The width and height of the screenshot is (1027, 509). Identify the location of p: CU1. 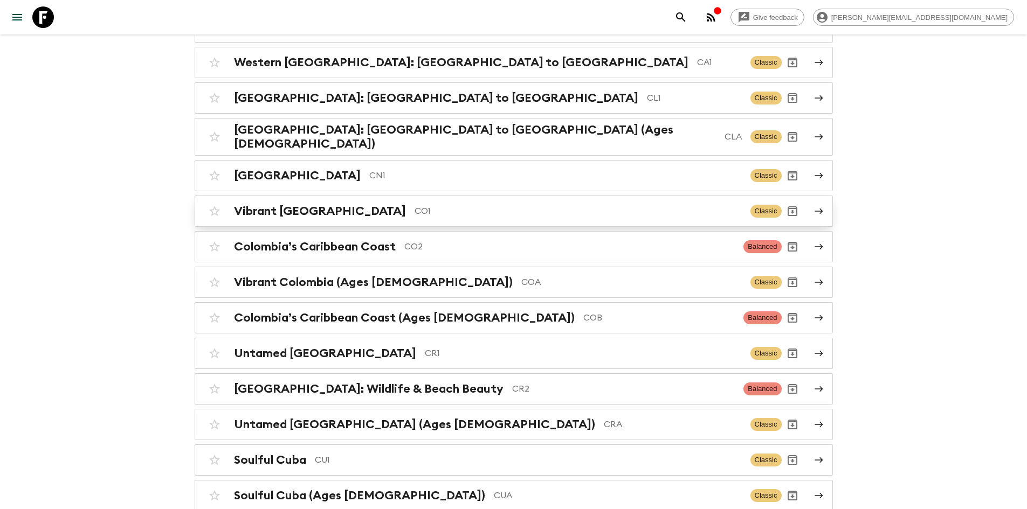
(528, 460).